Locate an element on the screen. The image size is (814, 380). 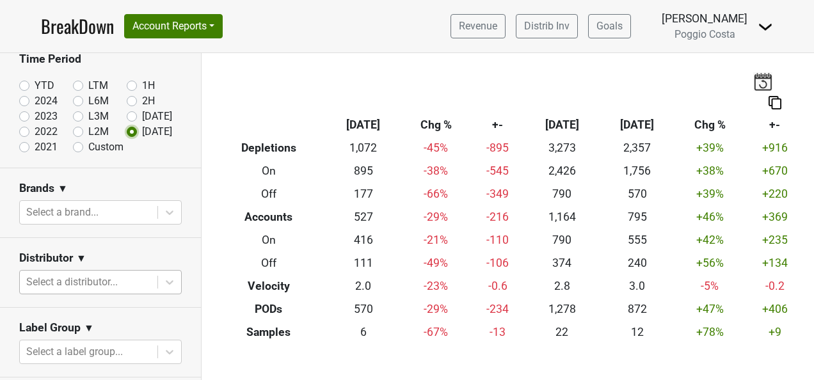
td: 2.8 is located at coordinates (562, 286).